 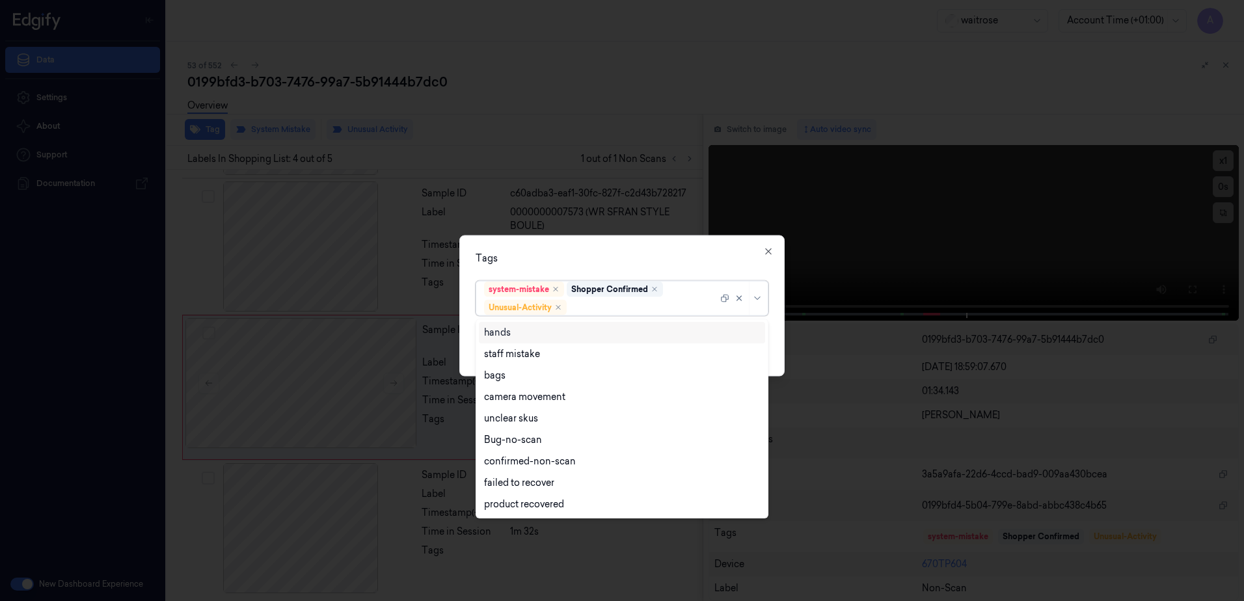 What do you see at coordinates (558, 308) in the screenshot?
I see `div: Remove ,Unusual-Activity` at bounding box center [558, 308].